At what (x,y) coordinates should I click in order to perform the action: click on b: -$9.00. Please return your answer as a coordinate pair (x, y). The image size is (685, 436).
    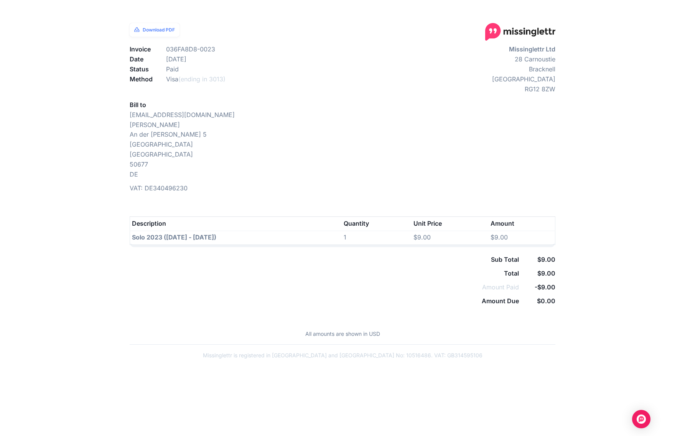
    Looking at the image, I should click on (545, 287).